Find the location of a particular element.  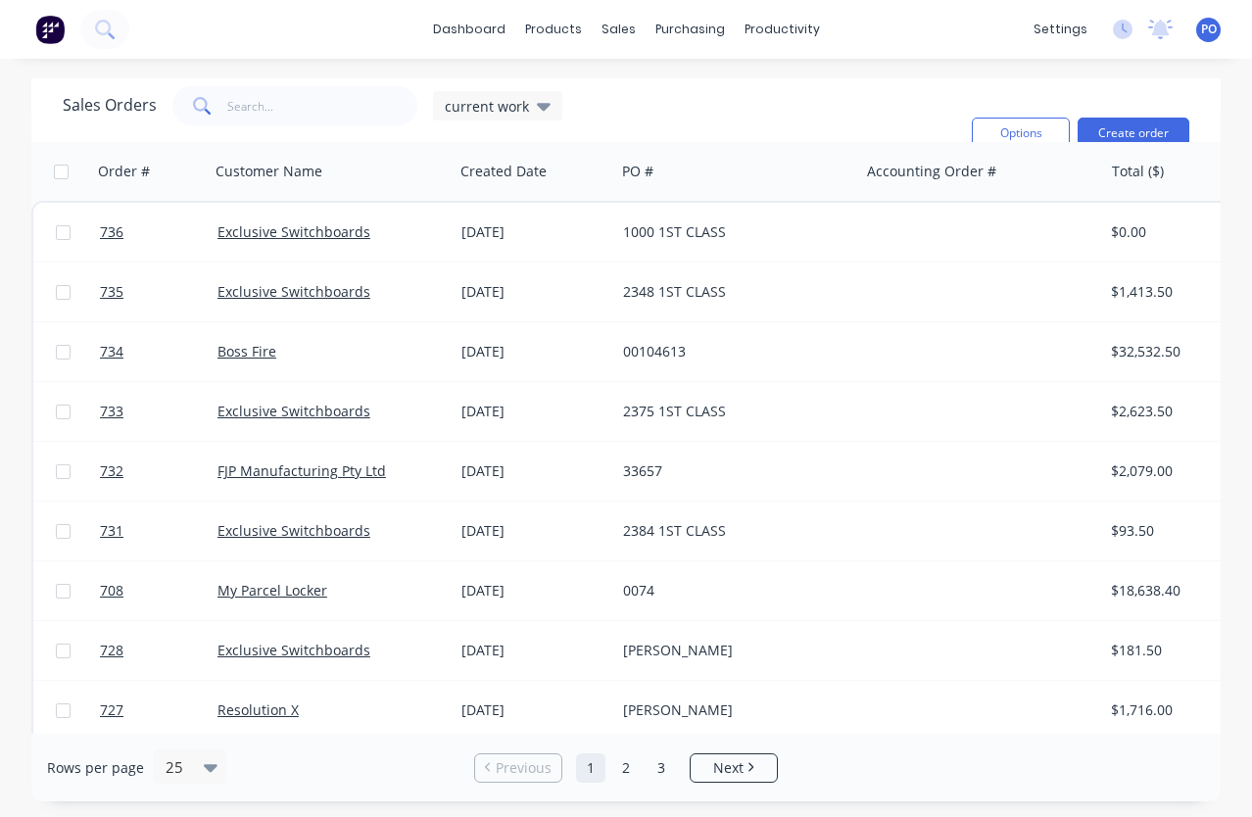

span: 736 is located at coordinates (112, 232).